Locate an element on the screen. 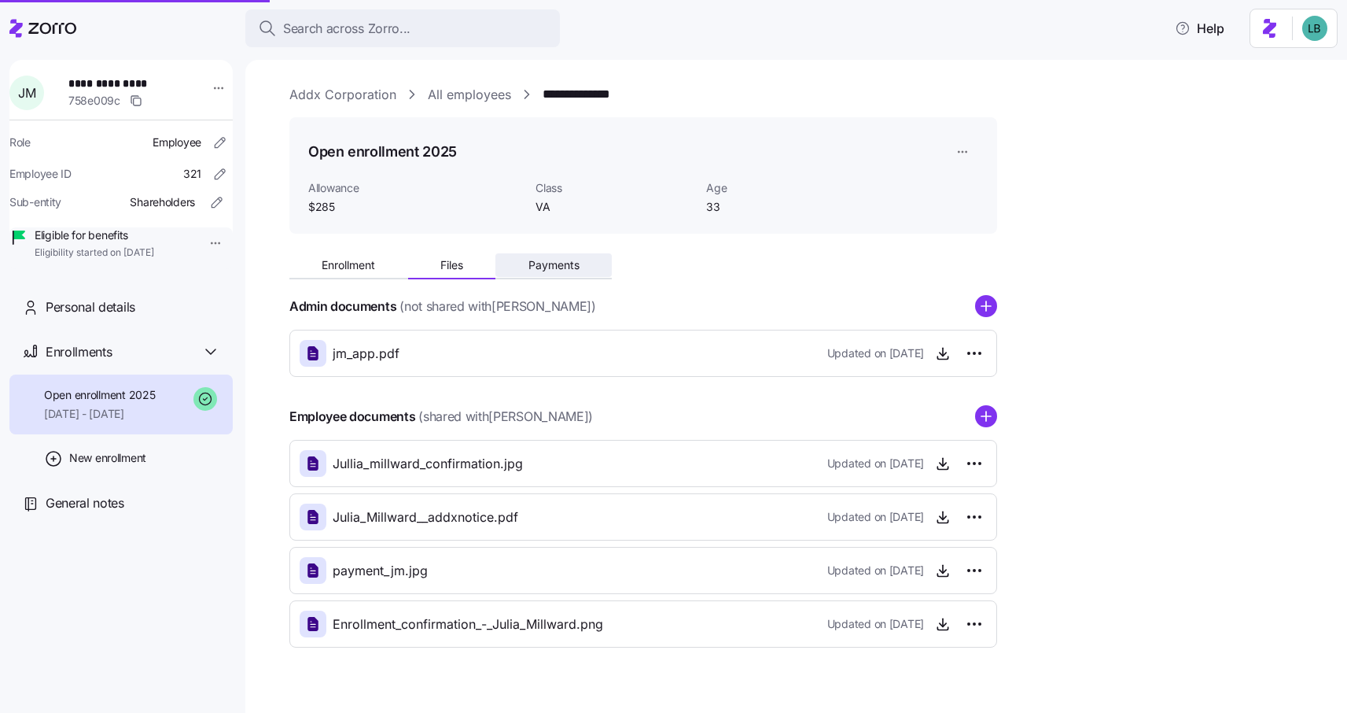 Image resolution: width=1347 pixels, height=713 pixels. span: Eligible for benefits is located at coordinates (94, 235).